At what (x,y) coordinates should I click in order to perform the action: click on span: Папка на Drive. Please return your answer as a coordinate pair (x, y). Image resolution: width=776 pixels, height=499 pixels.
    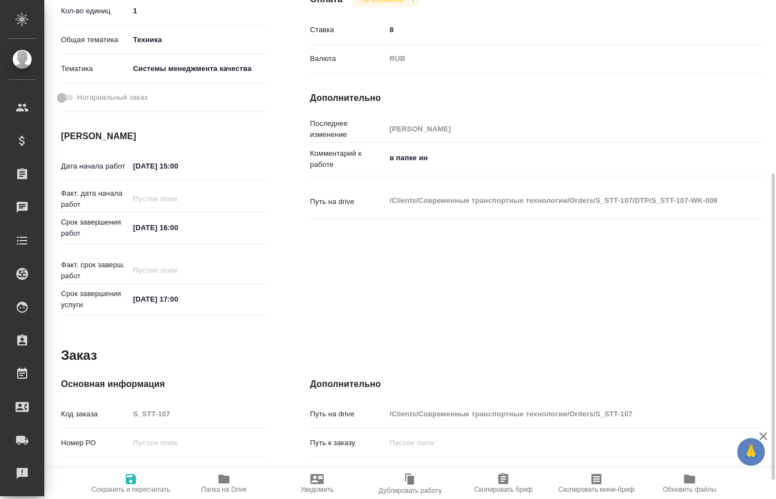
    Looking at the image, I should click on (224, 489).